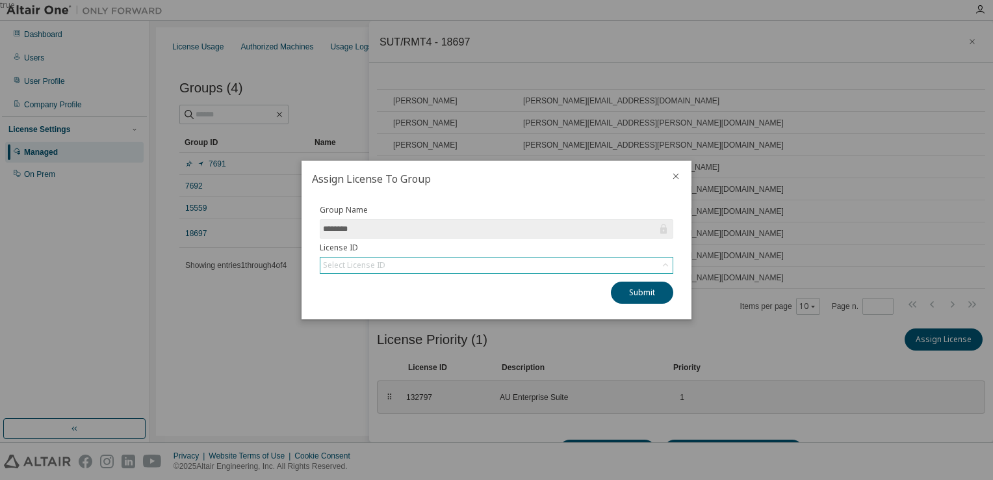 The image size is (993, 480). I want to click on label: License ID, so click(496, 248).